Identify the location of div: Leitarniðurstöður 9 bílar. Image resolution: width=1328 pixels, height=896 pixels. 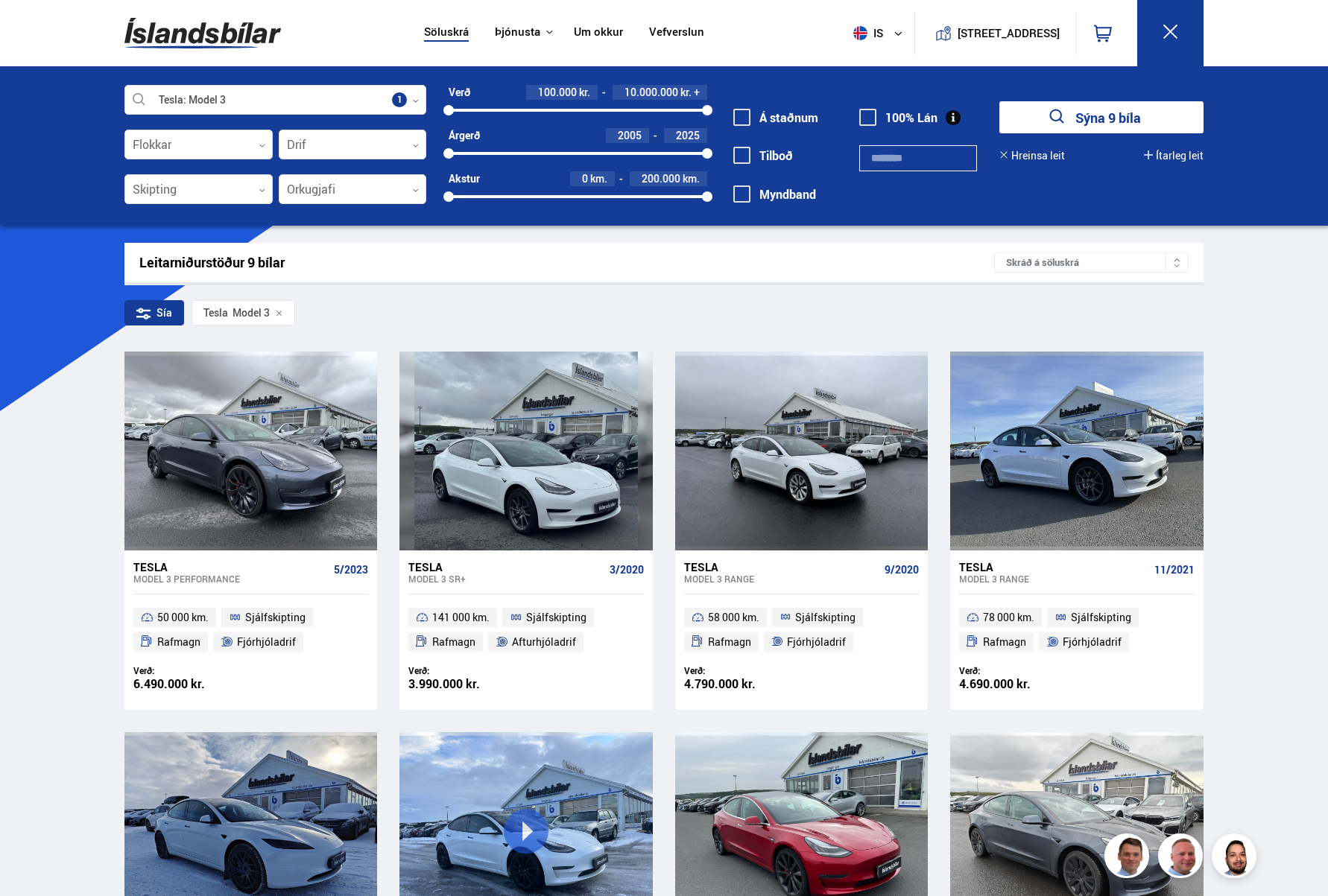
(567, 263).